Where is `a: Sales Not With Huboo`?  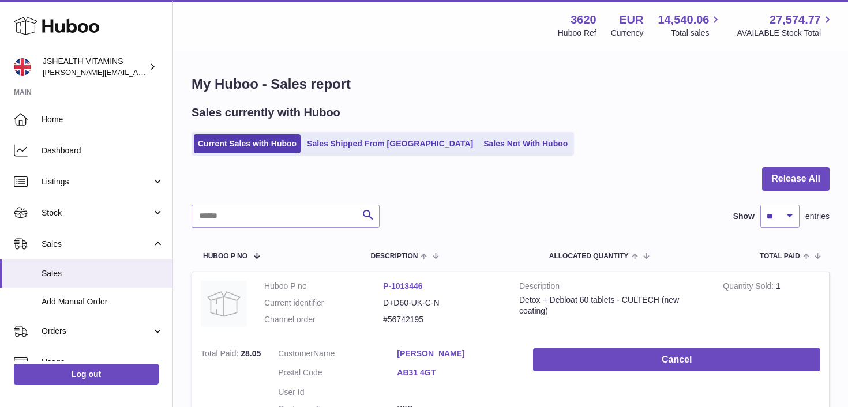 a: Sales Not With Huboo is located at coordinates (525, 144).